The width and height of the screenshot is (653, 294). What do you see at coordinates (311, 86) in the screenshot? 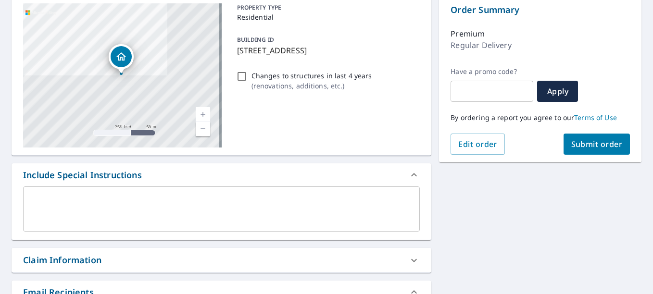
I see `p: ( renovations, additions, etc. )` at bounding box center [311, 86].